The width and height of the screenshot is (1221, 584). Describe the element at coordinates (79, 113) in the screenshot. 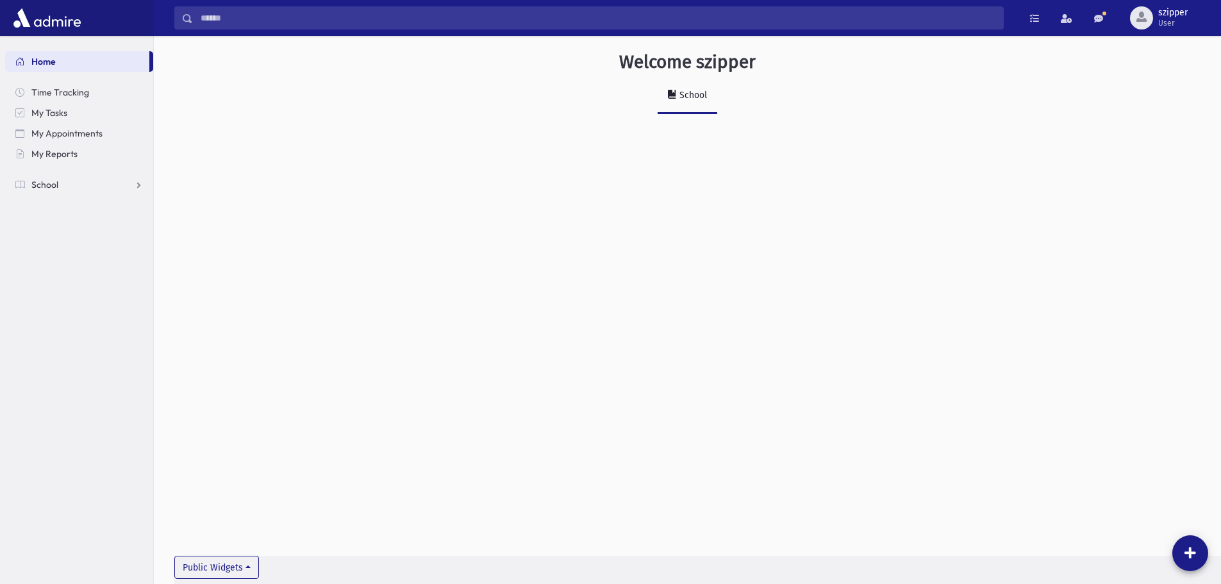

I see `a: My Tasks` at that location.